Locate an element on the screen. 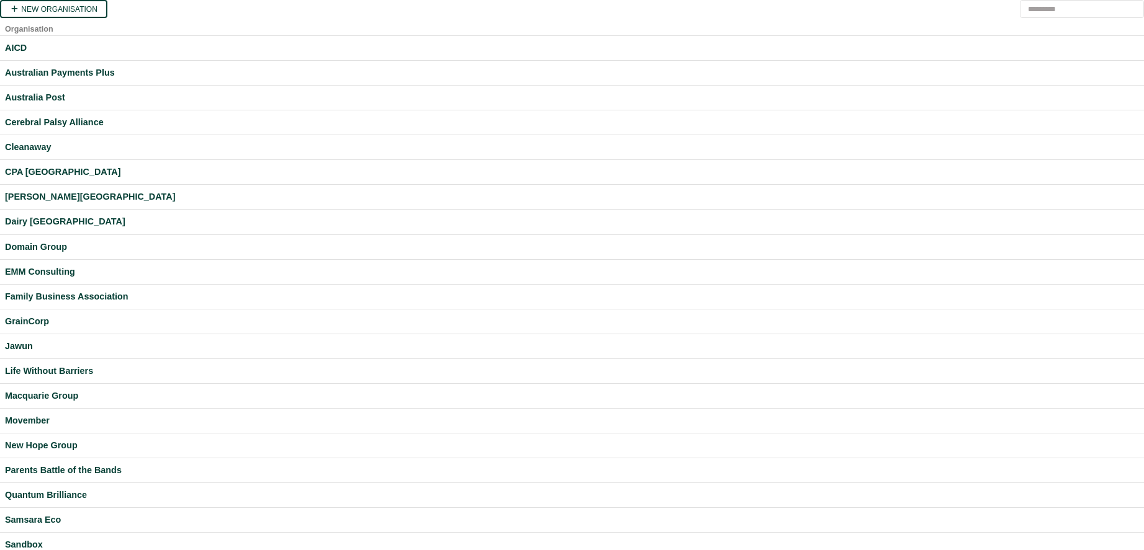 Image resolution: width=1144 pixels, height=550 pixels. a: Australia Post is located at coordinates (572, 97).